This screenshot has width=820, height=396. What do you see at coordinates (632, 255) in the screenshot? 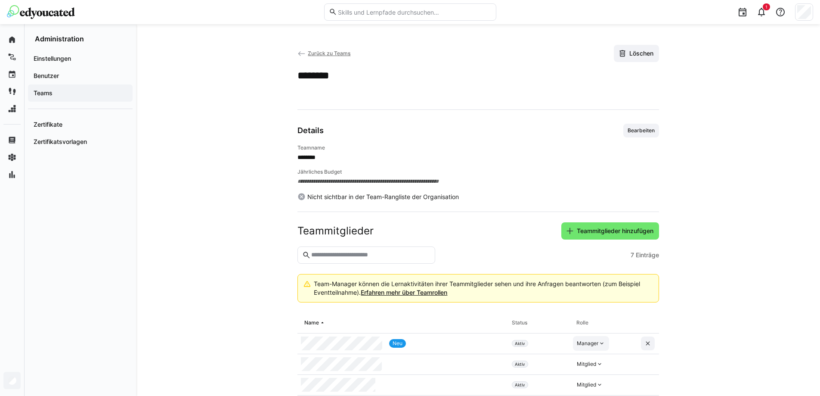
I see `span: 7` at bounding box center [632, 255].